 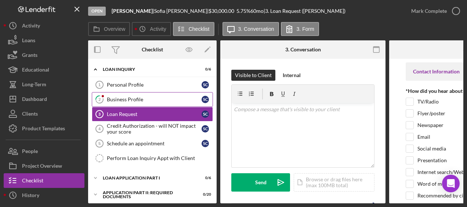 I want to click on tspan: 2, so click(x=99, y=99).